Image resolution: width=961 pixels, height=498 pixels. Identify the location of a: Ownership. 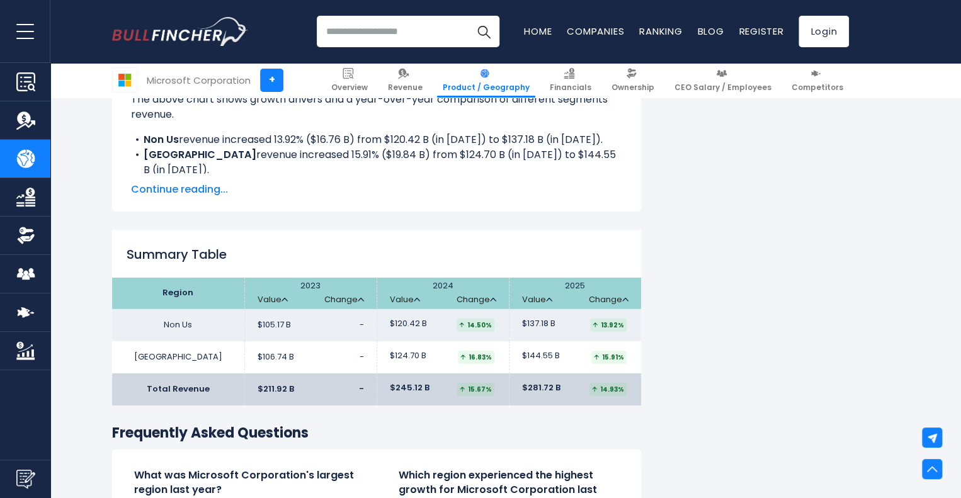
(633, 80).